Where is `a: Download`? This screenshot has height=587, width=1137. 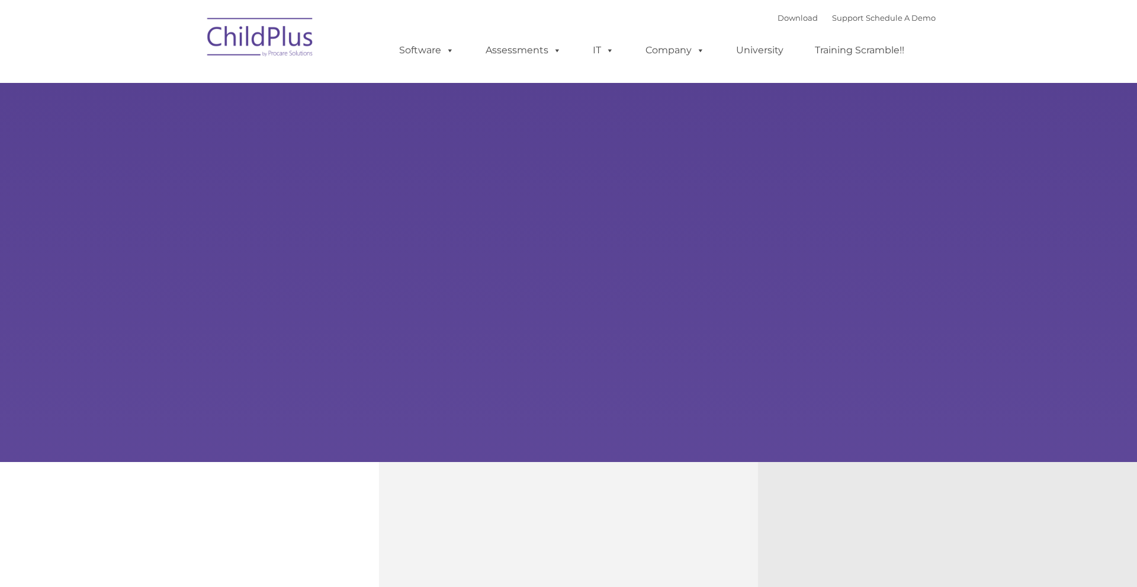 a: Download is located at coordinates (798, 18).